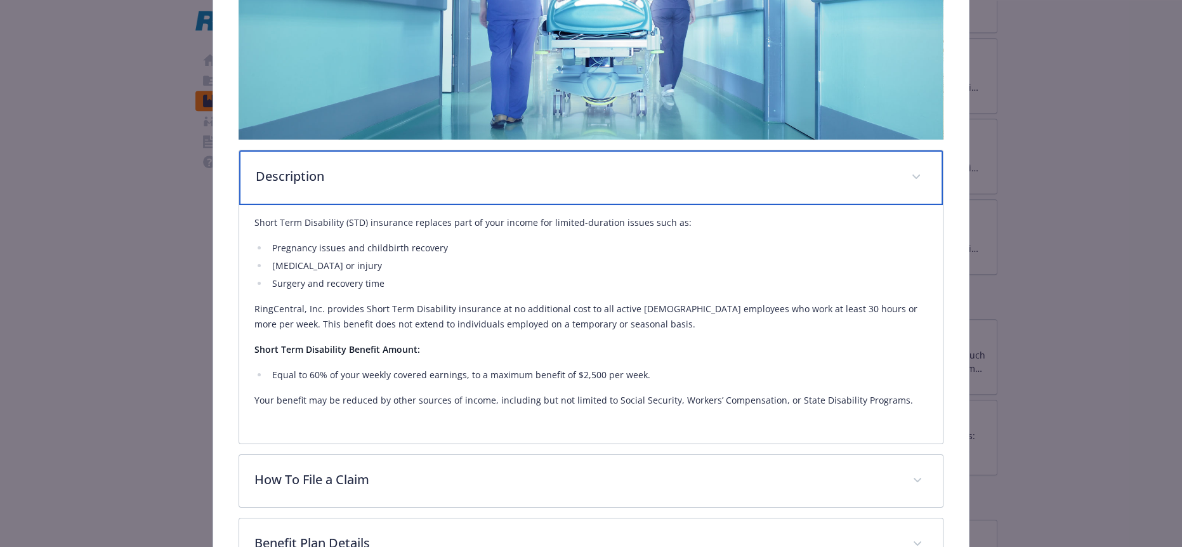 This screenshot has height=547, width=1182. What do you see at coordinates (597, 248) in the screenshot?
I see `li: Pregnancy issues and childbirth recovery` at bounding box center [597, 248].